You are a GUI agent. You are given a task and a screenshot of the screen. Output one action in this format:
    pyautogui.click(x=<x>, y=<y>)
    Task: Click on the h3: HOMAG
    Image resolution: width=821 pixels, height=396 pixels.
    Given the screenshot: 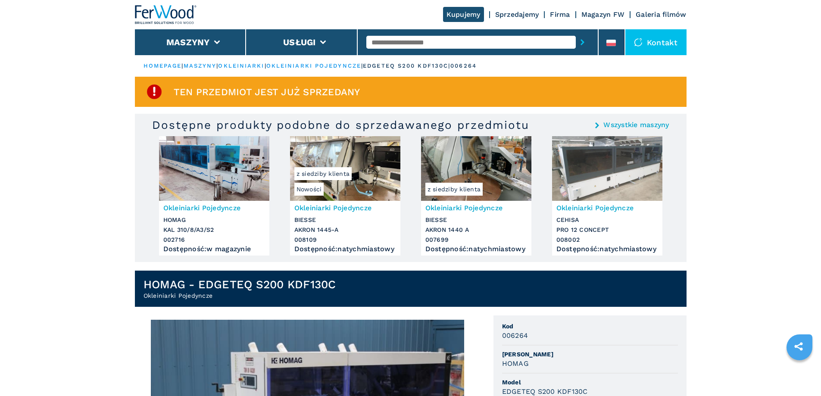 What is the action you would take?
    pyautogui.click(x=515, y=363)
    